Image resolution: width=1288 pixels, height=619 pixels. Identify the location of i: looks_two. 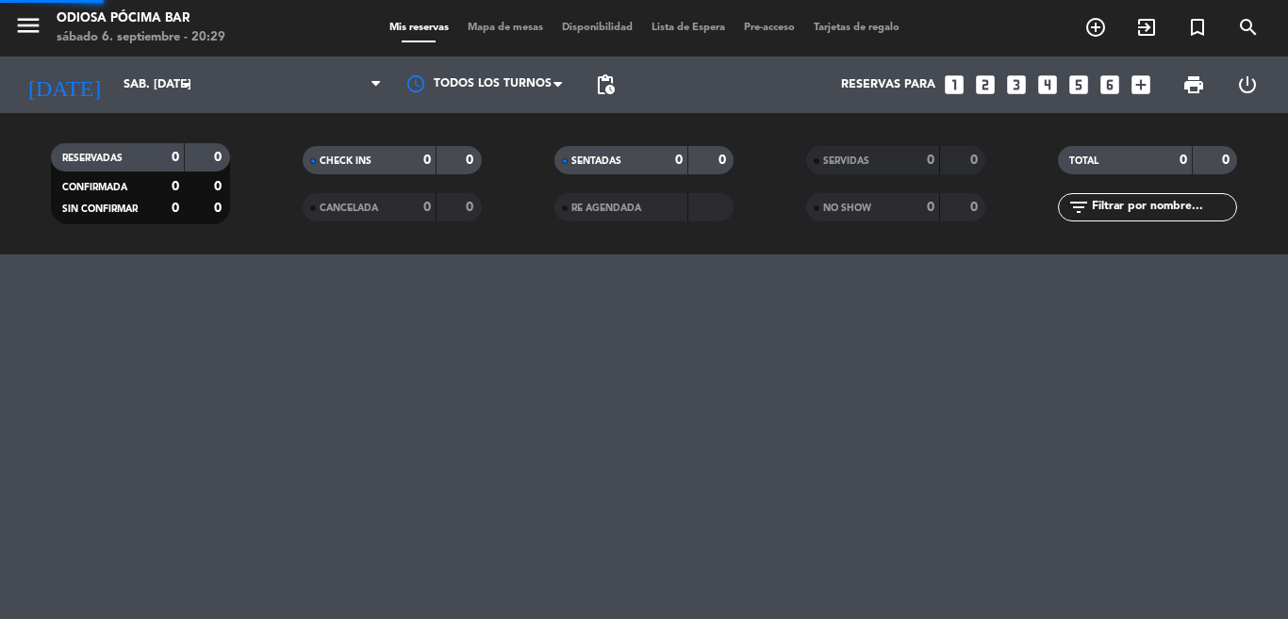
(985, 85).